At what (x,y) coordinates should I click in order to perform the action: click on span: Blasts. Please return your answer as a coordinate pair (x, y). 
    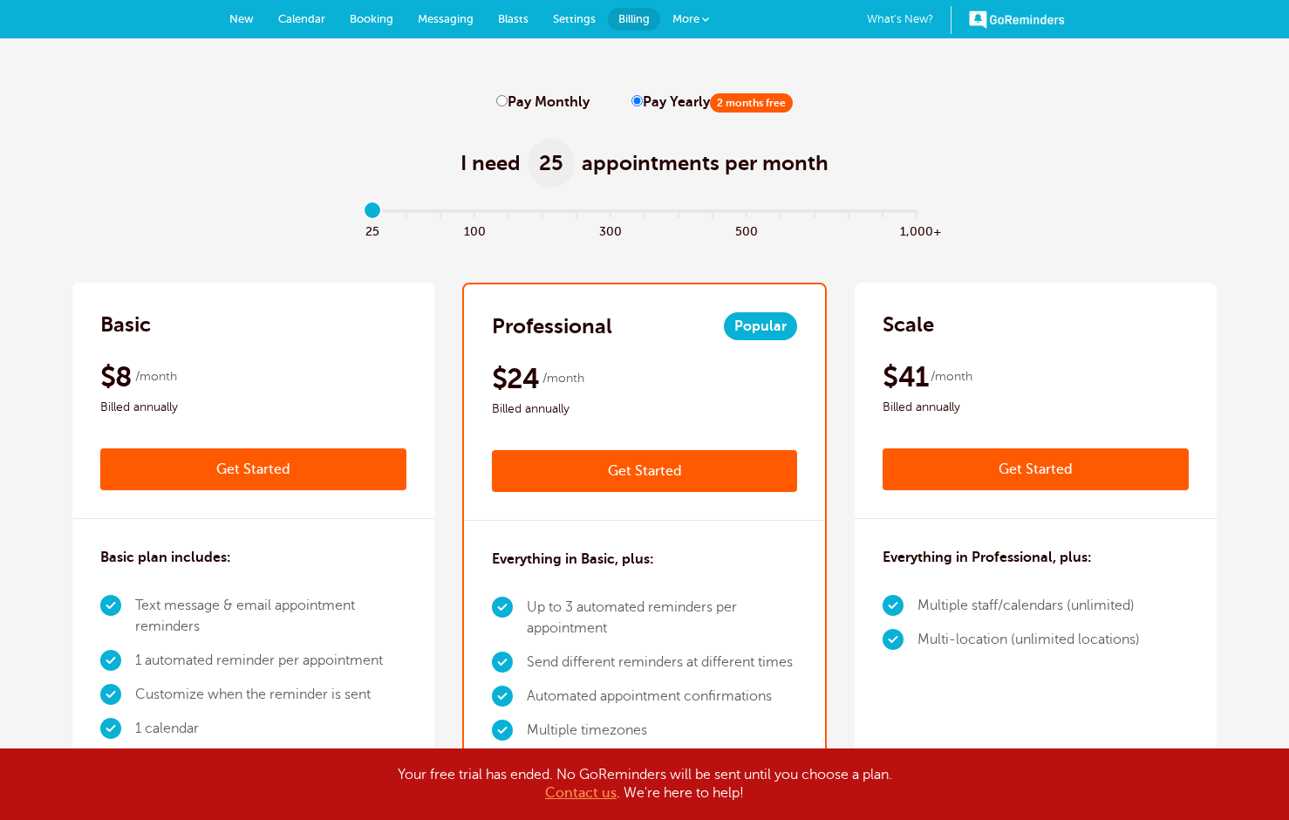
    Looking at the image, I should click on (513, 18).